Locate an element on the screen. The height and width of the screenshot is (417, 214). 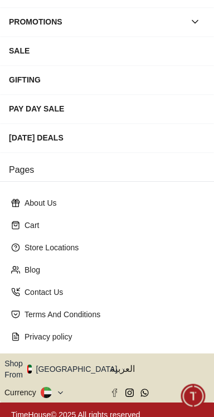
p: Terms And Conditions is located at coordinates (112, 315).